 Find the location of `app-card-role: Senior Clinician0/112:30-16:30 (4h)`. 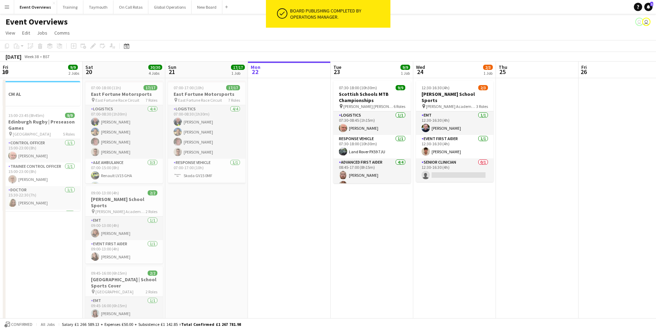

app-card-role: Senior Clinician0/112:30-16:30 (4h) is located at coordinates (455, 170).